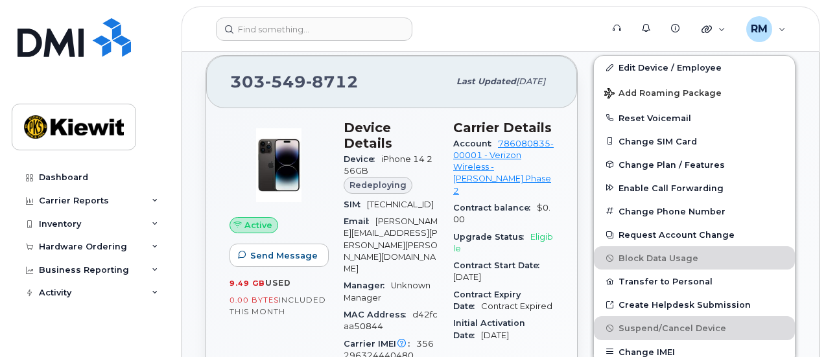 The image size is (826, 357). Describe the element at coordinates (489, 329) in the screenshot. I see `span: Initial Activation Date` at that location.